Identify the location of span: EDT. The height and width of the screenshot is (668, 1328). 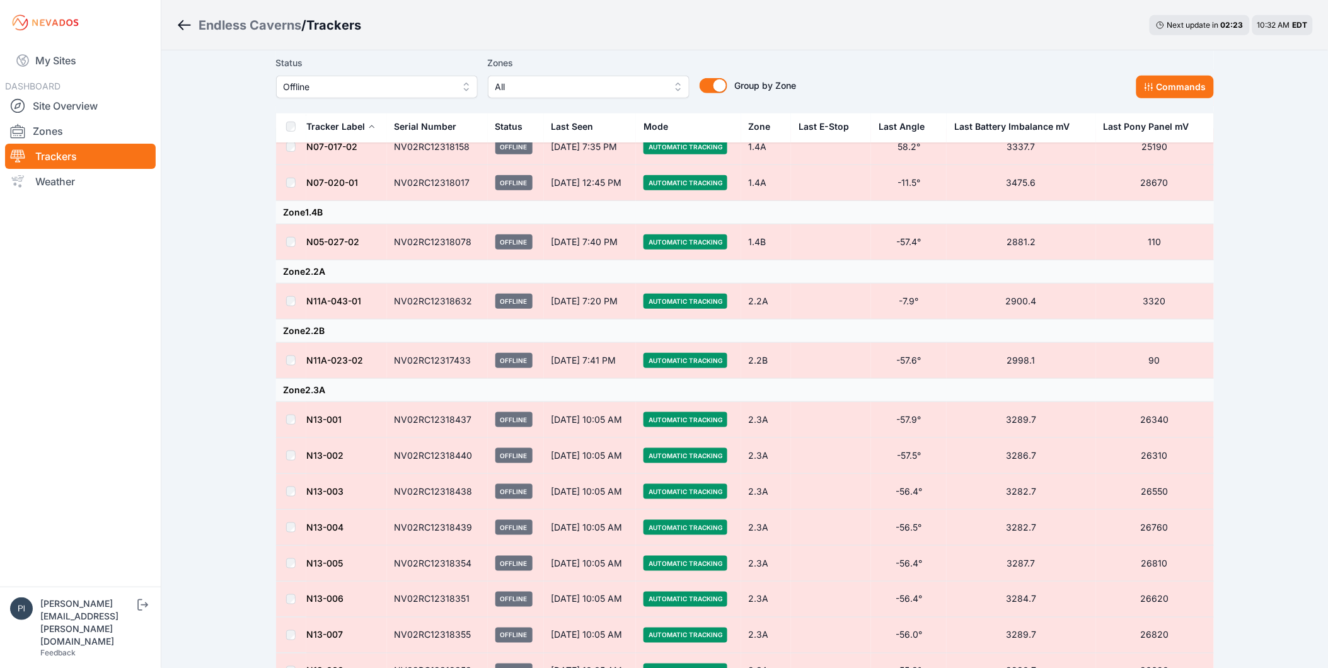
(1301, 25).